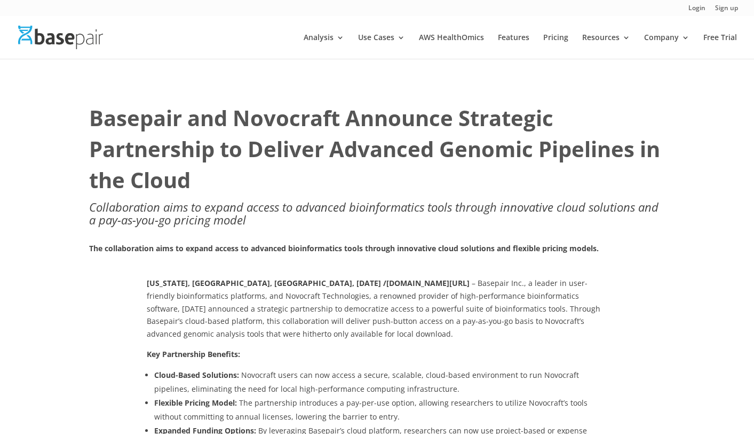 The image size is (754, 434). I want to click on a: Use Cases, so click(382, 46).